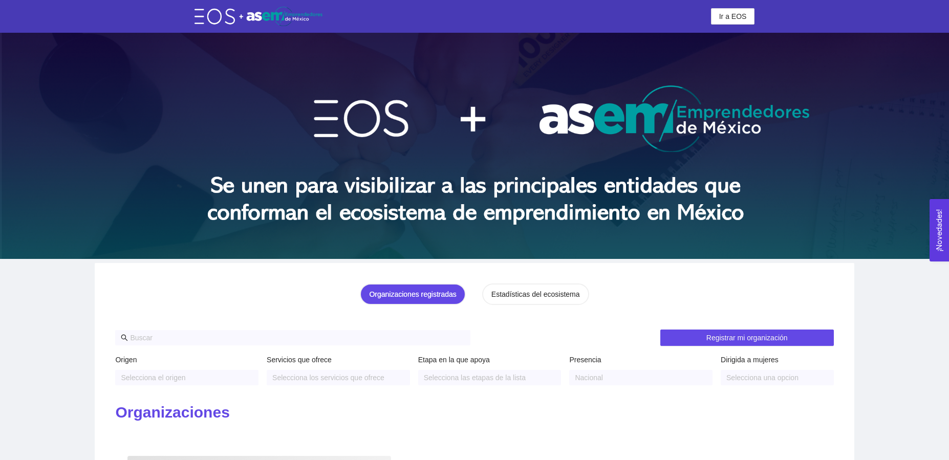  Describe the element at coordinates (746, 338) in the screenshot. I see `span: Registrar mi organización` at that location.